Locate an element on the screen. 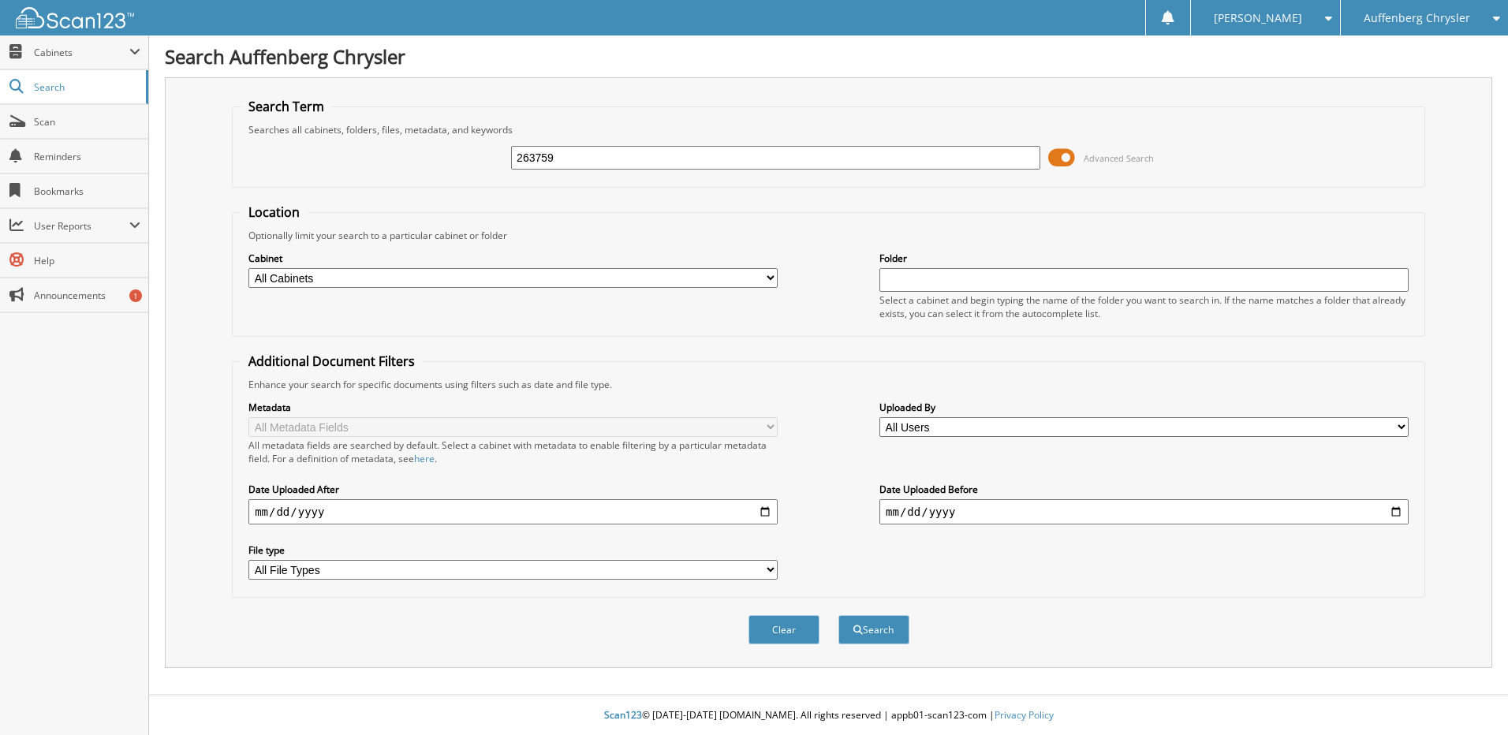  legend: Search Term is located at coordinates (286, 106).